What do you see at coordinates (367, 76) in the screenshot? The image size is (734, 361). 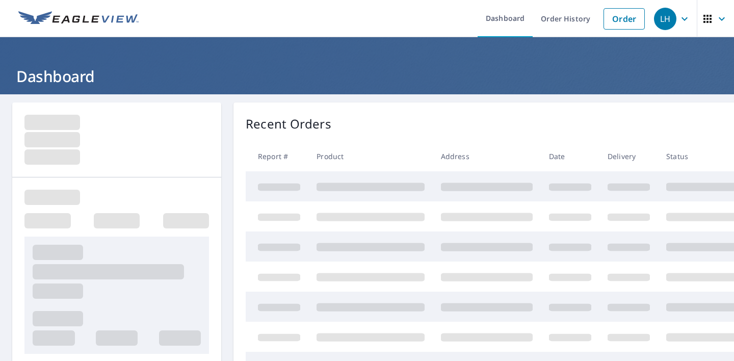 I see `h1: Dashboard` at bounding box center [367, 76].